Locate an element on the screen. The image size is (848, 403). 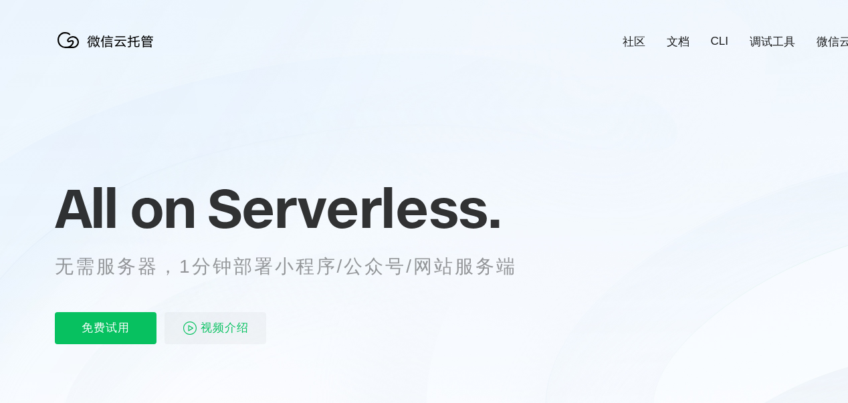
a: 调试工具 is located at coordinates (772, 41).